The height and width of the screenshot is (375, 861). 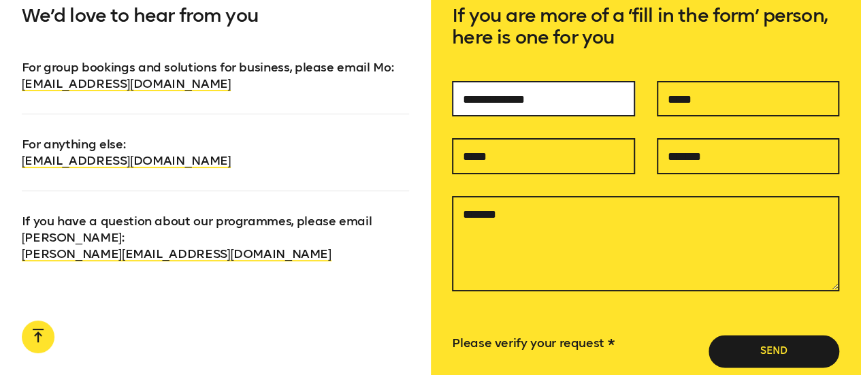 I want to click on h5: We’d love to hear from you, so click(x=215, y=32).